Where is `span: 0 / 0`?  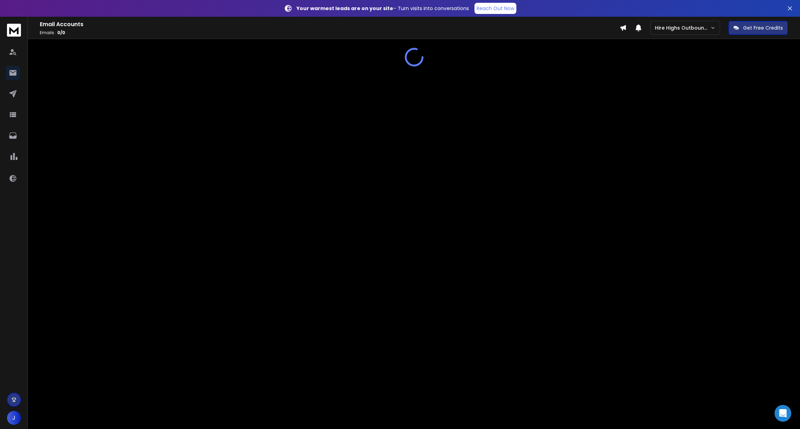
span: 0 / 0 is located at coordinates (61, 32).